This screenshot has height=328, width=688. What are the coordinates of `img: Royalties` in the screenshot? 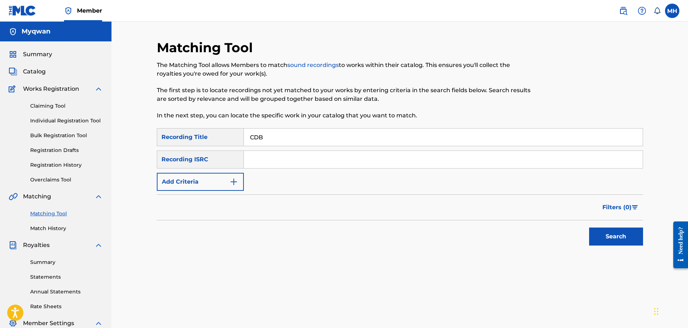 It's located at (13, 245).